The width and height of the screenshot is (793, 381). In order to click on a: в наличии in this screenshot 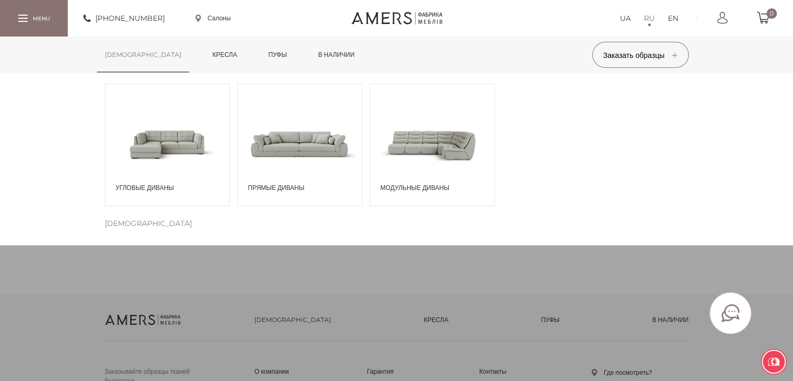, I will do `click(336, 55)`.